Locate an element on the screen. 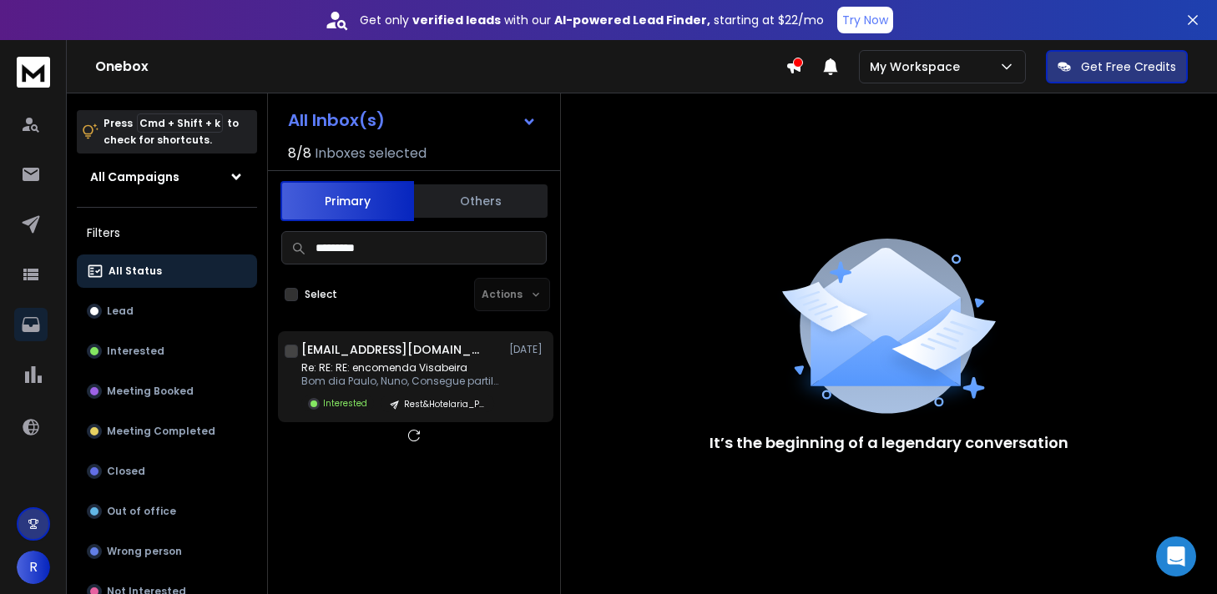  button: Meeting Completed is located at coordinates (167, 431).